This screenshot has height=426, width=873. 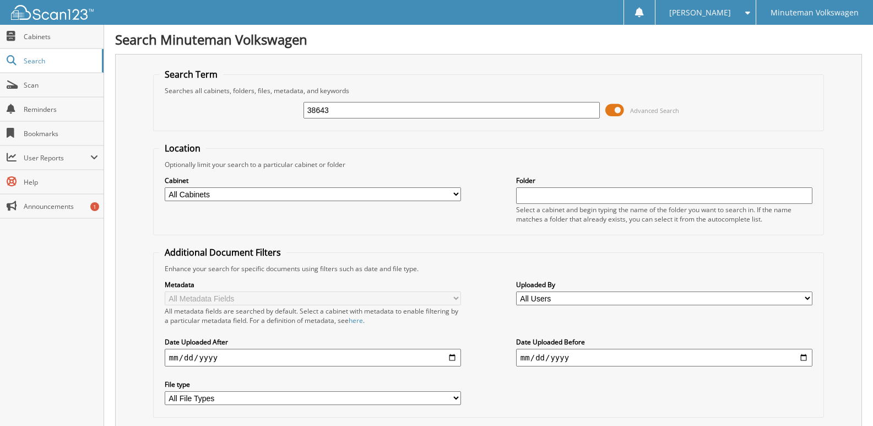 I want to click on h1: Search Minuteman Volkswagen, so click(x=489, y=39).